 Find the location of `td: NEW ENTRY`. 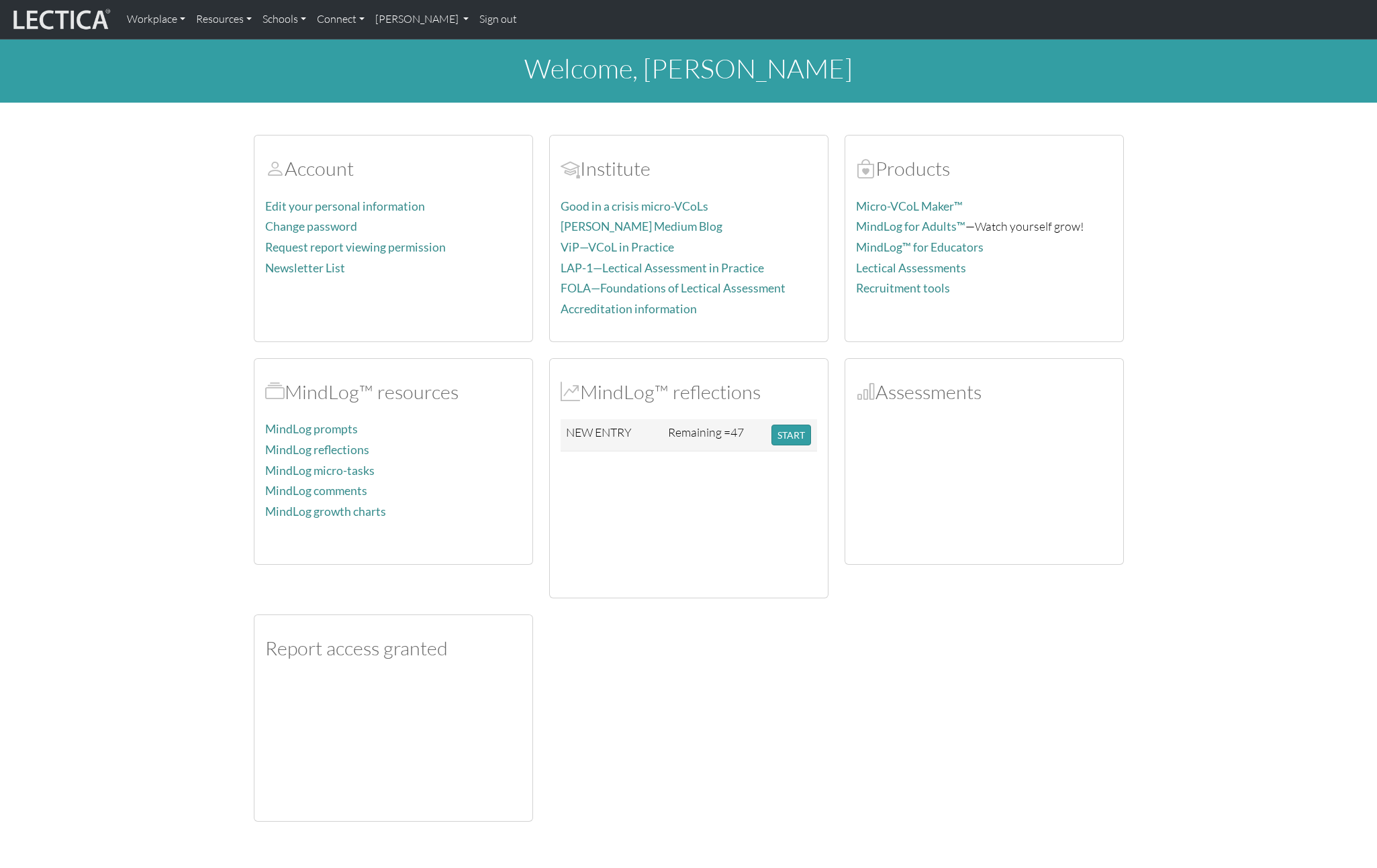

td: NEW ENTRY is located at coordinates (611, 436).